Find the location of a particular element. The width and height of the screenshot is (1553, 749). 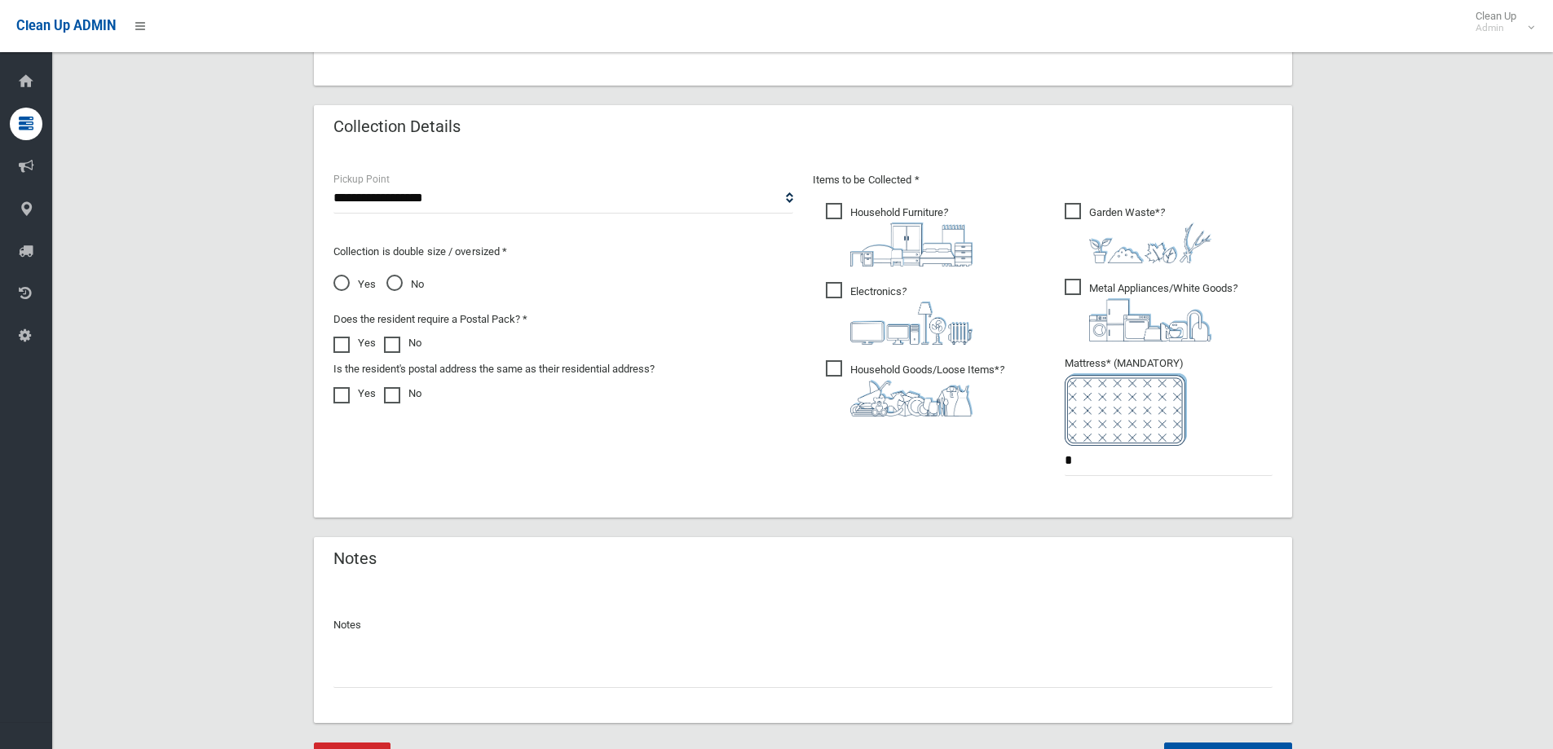

img: 4fd8a5c772b2c999c83690221e5242e0.png is located at coordinates (1150, 243).